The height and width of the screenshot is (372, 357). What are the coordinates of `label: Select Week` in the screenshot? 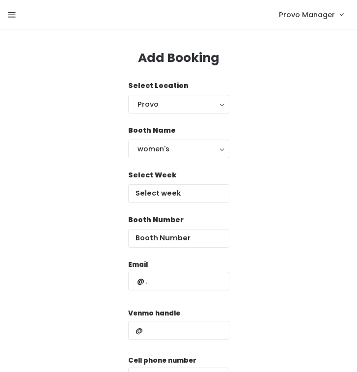 It's located at (152, 175).